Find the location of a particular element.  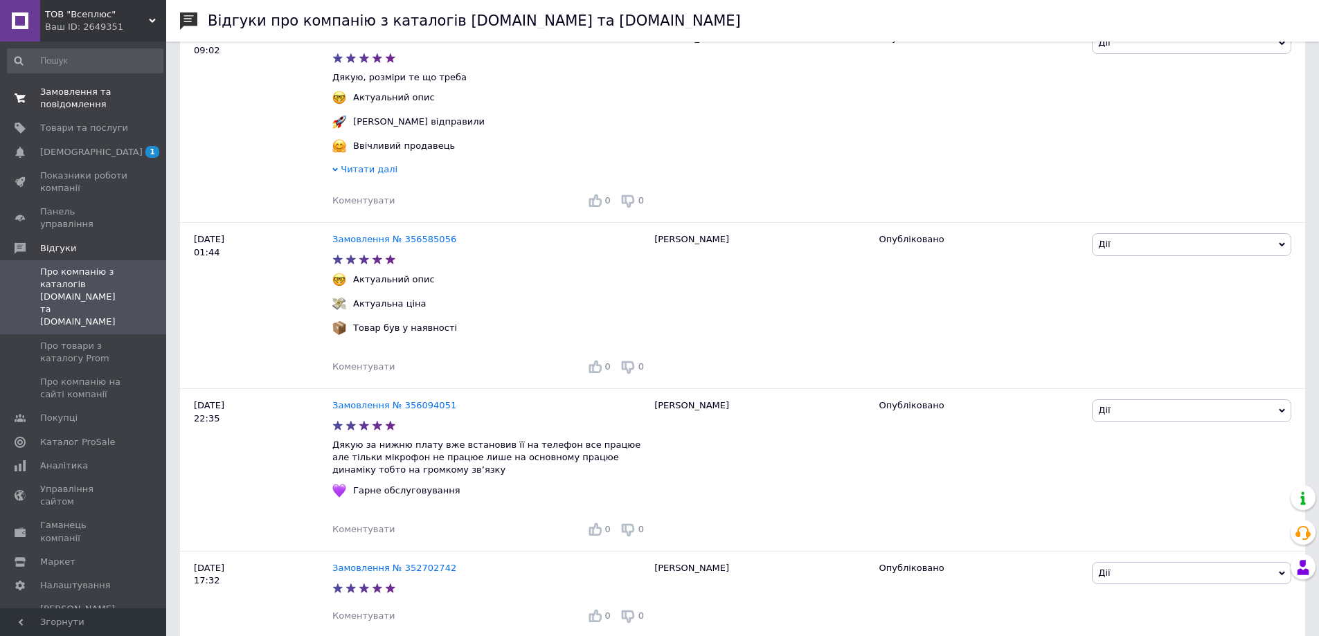

div: Ввічливий продавець is located at coordinates (404, 146).